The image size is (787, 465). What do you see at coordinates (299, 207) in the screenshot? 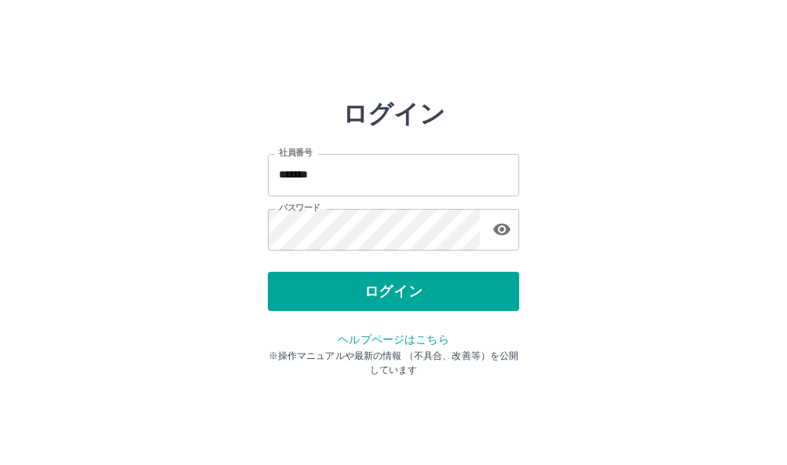
I see `label: パスワード` at bounding box center [299, 207].